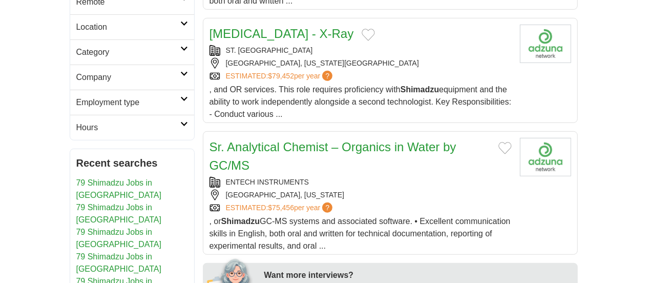  What do you see at coordinates (281, 76) in the screenshot?
I see `span: $79,452` at bounding box center [281, 76].